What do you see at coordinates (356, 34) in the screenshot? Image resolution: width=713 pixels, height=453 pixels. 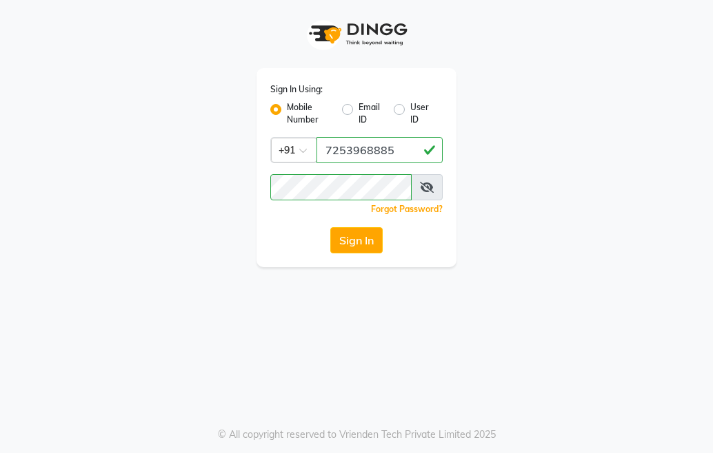 I see `img: logo1.svg` at bounding box center [356, 34].